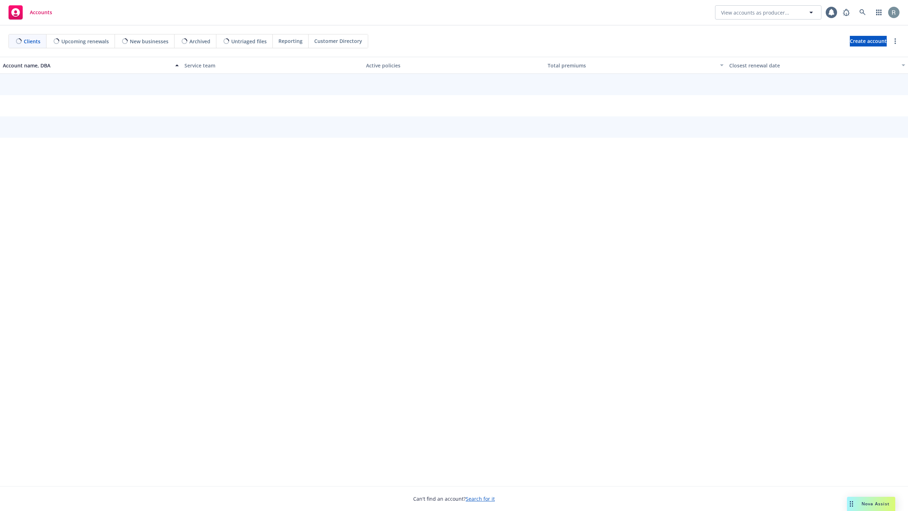  Describe the element at coordinates (272, 65) in the screenshot. I see `button: Service team` at that location.